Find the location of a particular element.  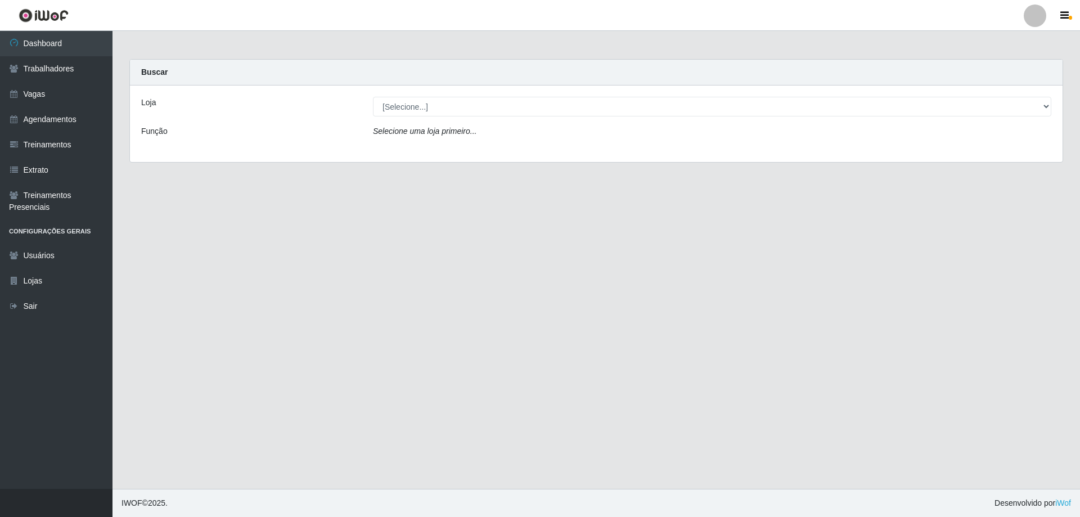

span: © 2025 . is located at coordinates (145, 503).